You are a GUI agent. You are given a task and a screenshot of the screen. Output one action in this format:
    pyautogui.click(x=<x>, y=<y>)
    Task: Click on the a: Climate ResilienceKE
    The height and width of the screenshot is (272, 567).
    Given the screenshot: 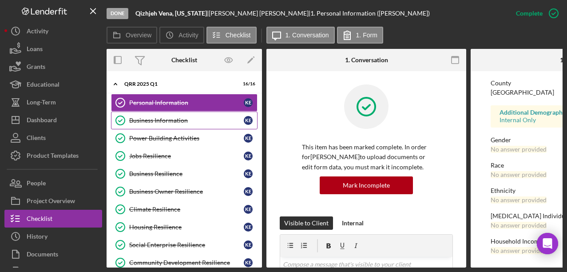 What is the action you would take?
    pyautogui.click(x=184, y=209)
    